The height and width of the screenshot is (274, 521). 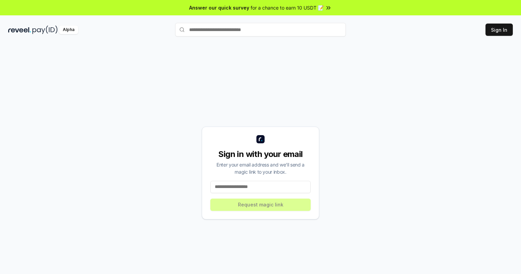 What do you see at coordinates (261, 168) in the screenshot?
I see `div: Enter your email address and we’ll send a magic link to your inbox.` at bounding box center [261, 168].